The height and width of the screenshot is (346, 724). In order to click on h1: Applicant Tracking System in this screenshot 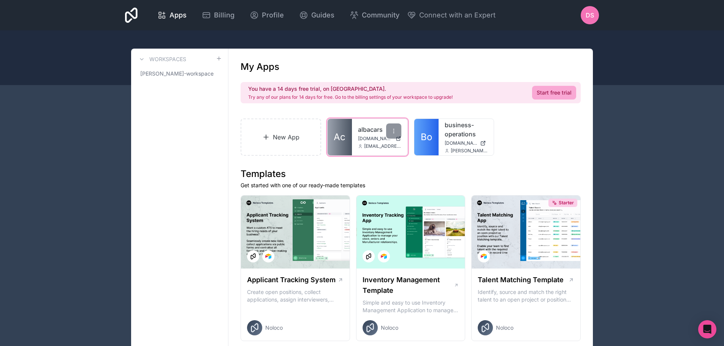, I will do `click(291, 280)`.